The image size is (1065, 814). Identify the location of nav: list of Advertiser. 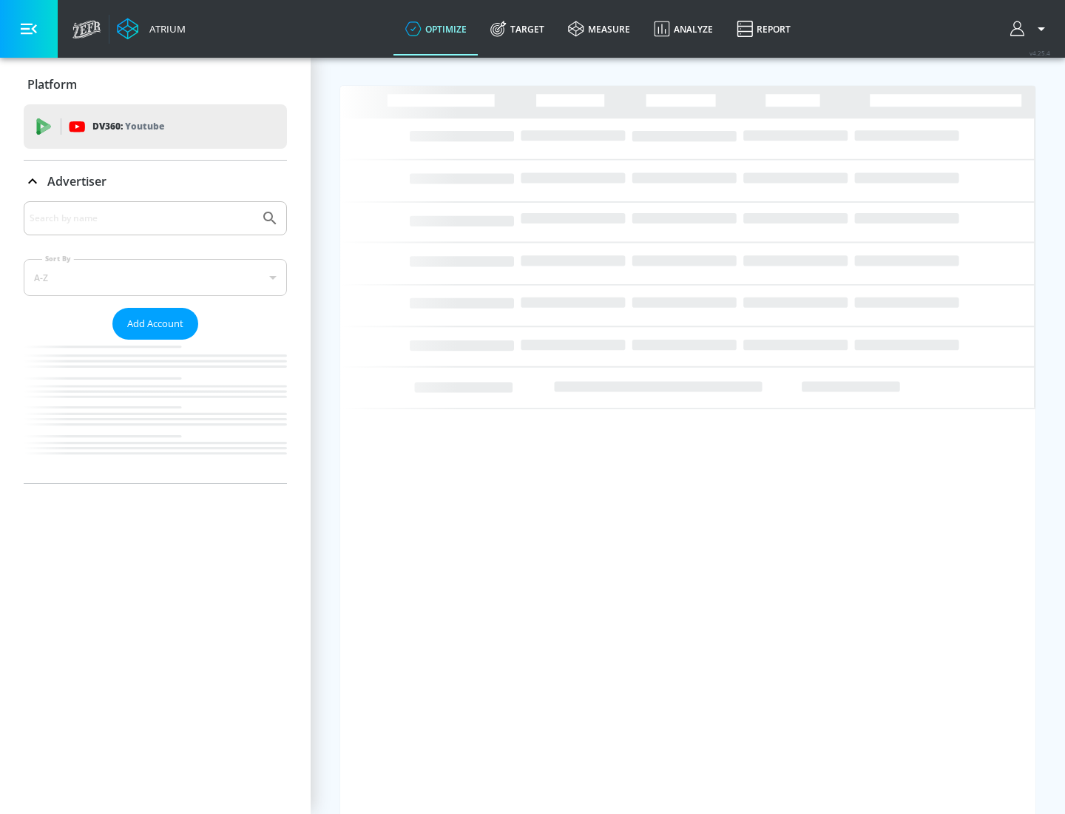
(155, 411).